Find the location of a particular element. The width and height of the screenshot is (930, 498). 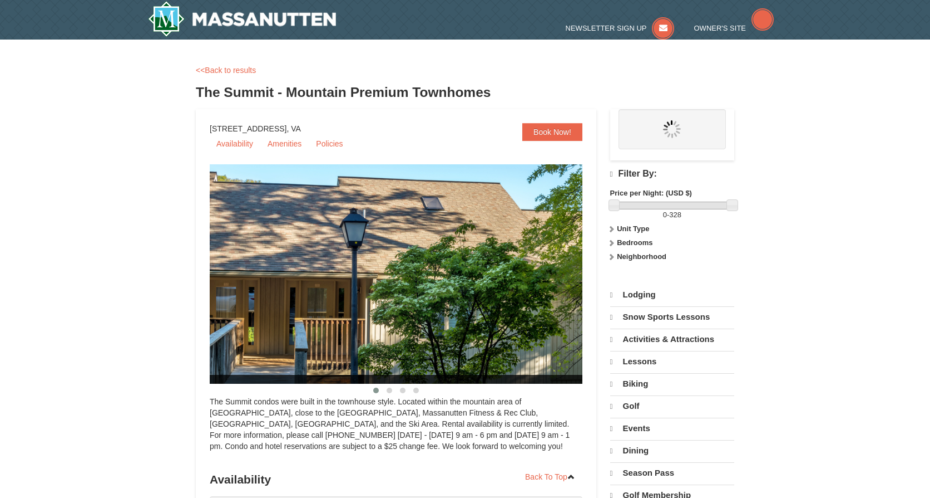

a: Owner's Site is located at coordinates (735, 28).